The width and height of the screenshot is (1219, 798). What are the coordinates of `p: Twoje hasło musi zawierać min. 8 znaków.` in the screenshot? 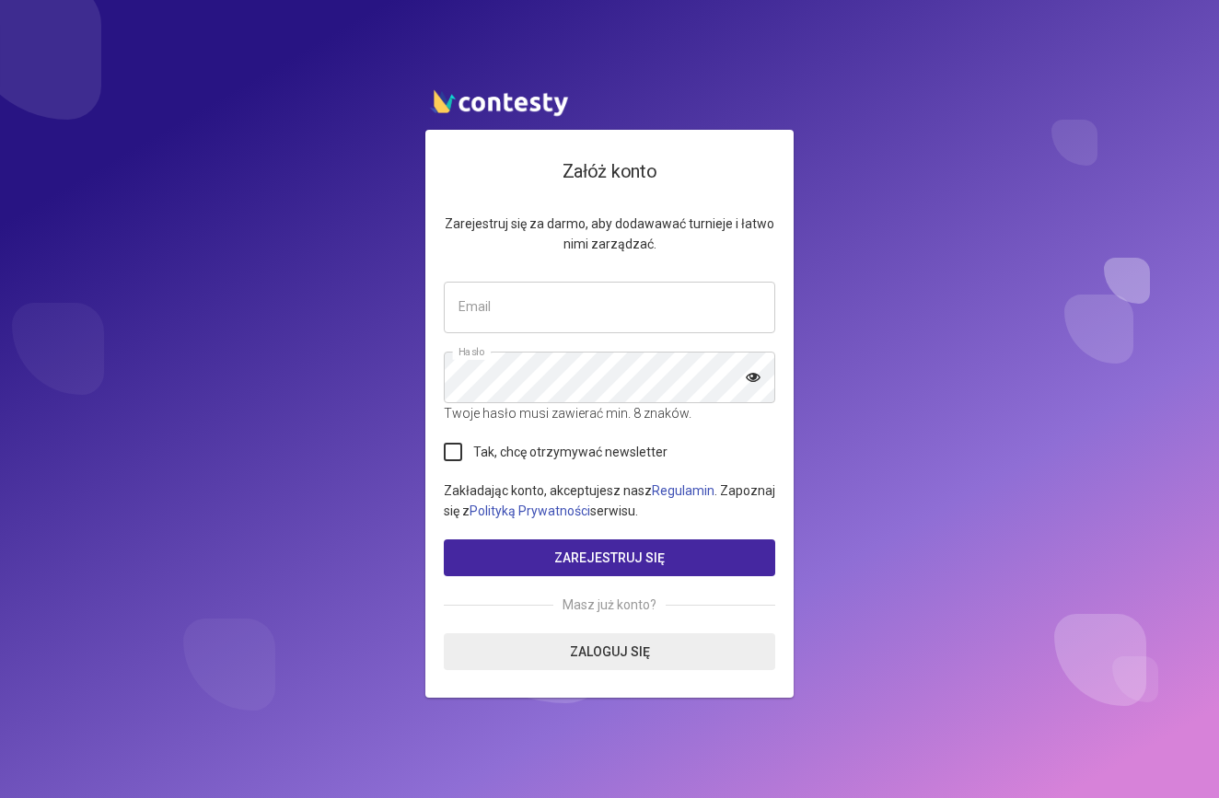 It's located at (610, 413).